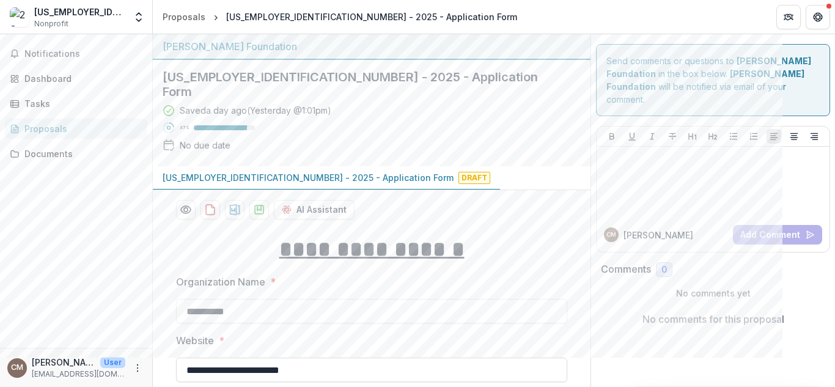 The width and height of the screenshot is (835, 387). I want to click on button: Underline, so click(632, 136).